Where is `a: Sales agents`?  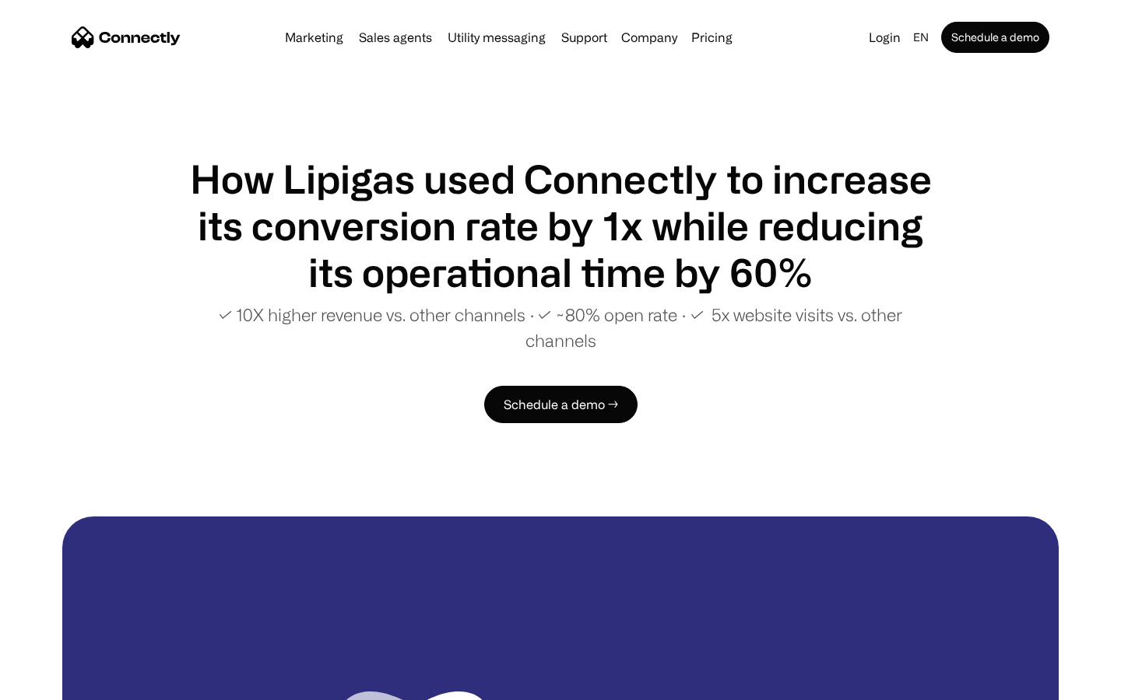 a: Sales agents is located at coordinates (395, 37).